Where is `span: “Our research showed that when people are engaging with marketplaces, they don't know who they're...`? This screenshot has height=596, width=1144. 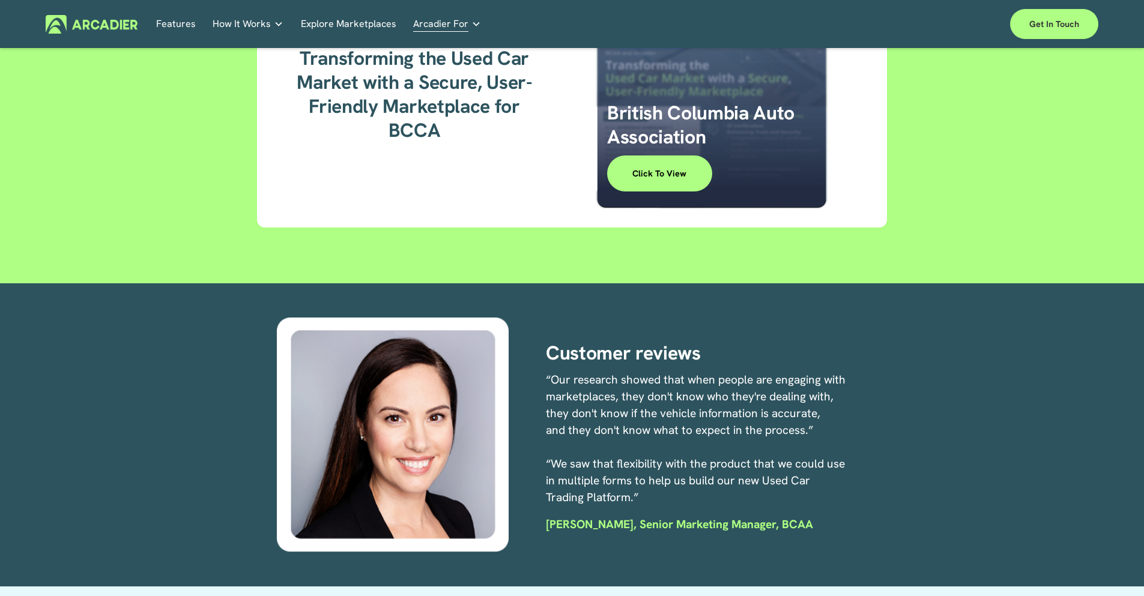
span: “Our research showed that when people are engaging with marketplaces, they don't know who they're... is located at coordinates (697, 438).